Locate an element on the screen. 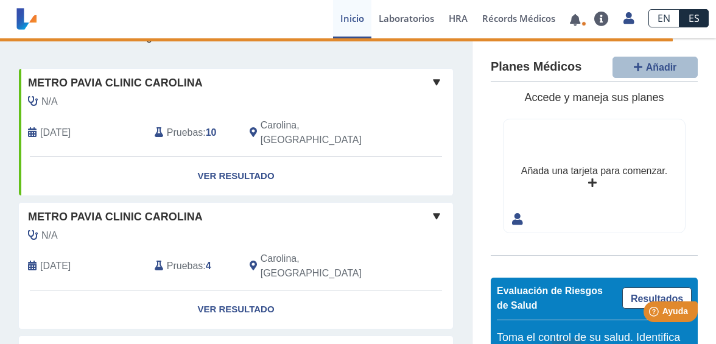 The image size is (716, 344). span: 2025-08-30 is located at coordinates (55, 266).